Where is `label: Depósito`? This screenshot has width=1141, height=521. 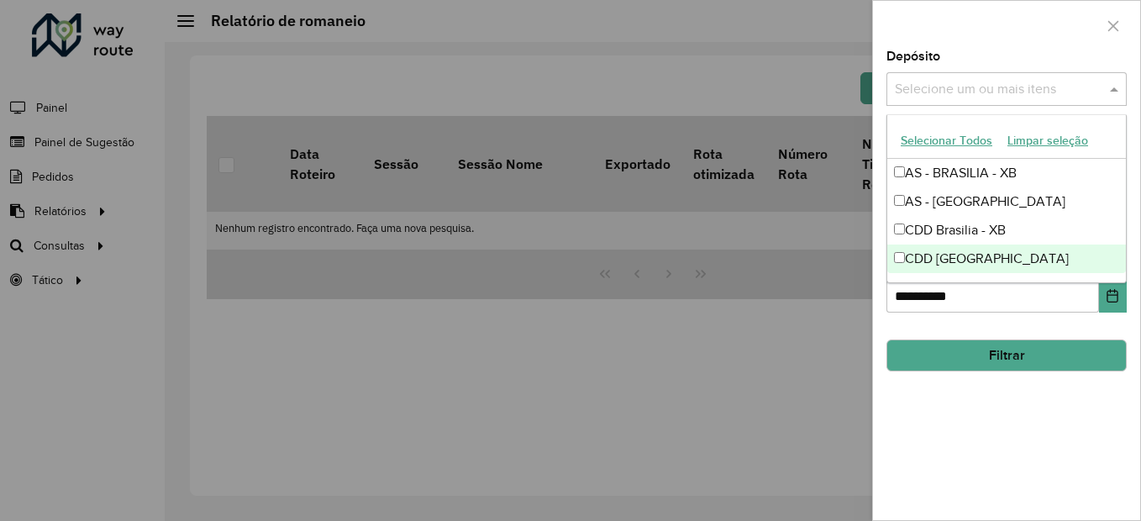 label: Depósito is located at coordinates (913, 56).